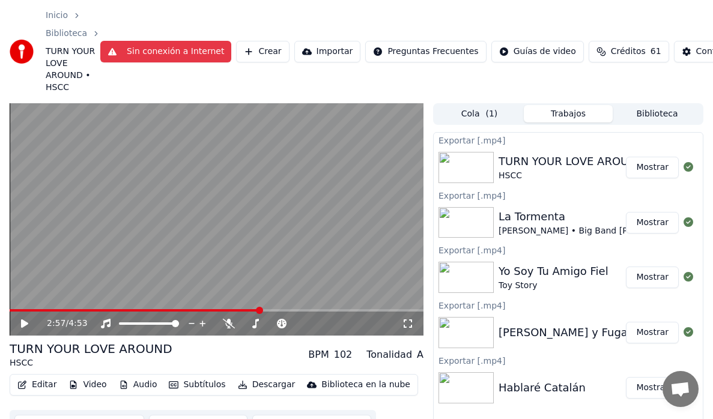  I want to click on div: 102, so click(343, 355).